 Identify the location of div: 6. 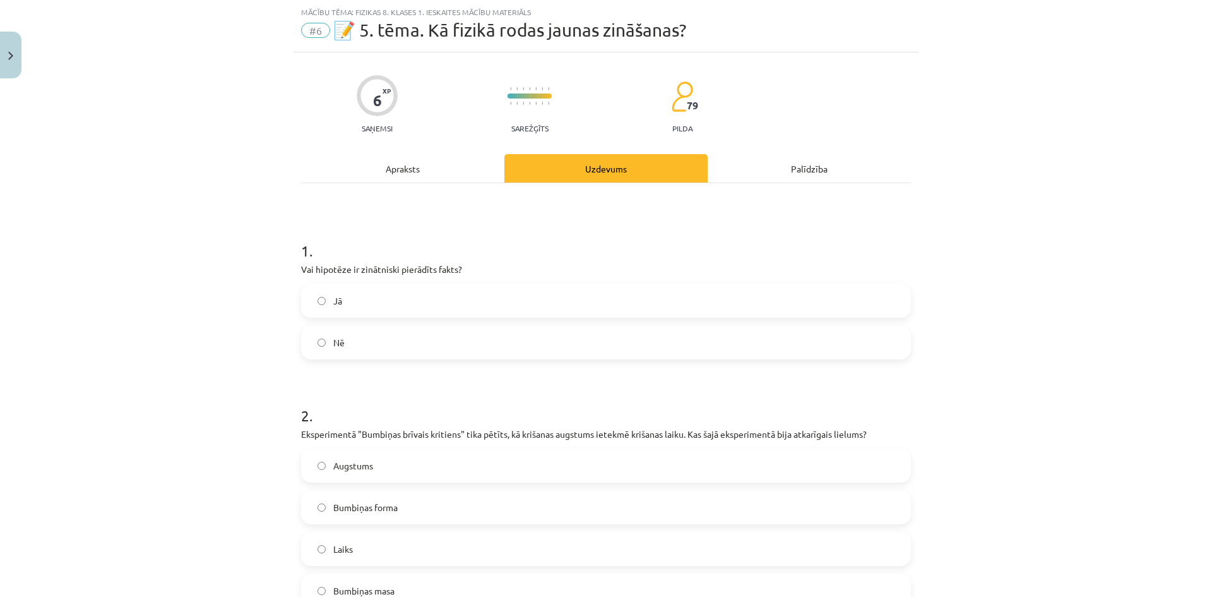
(377, 100).